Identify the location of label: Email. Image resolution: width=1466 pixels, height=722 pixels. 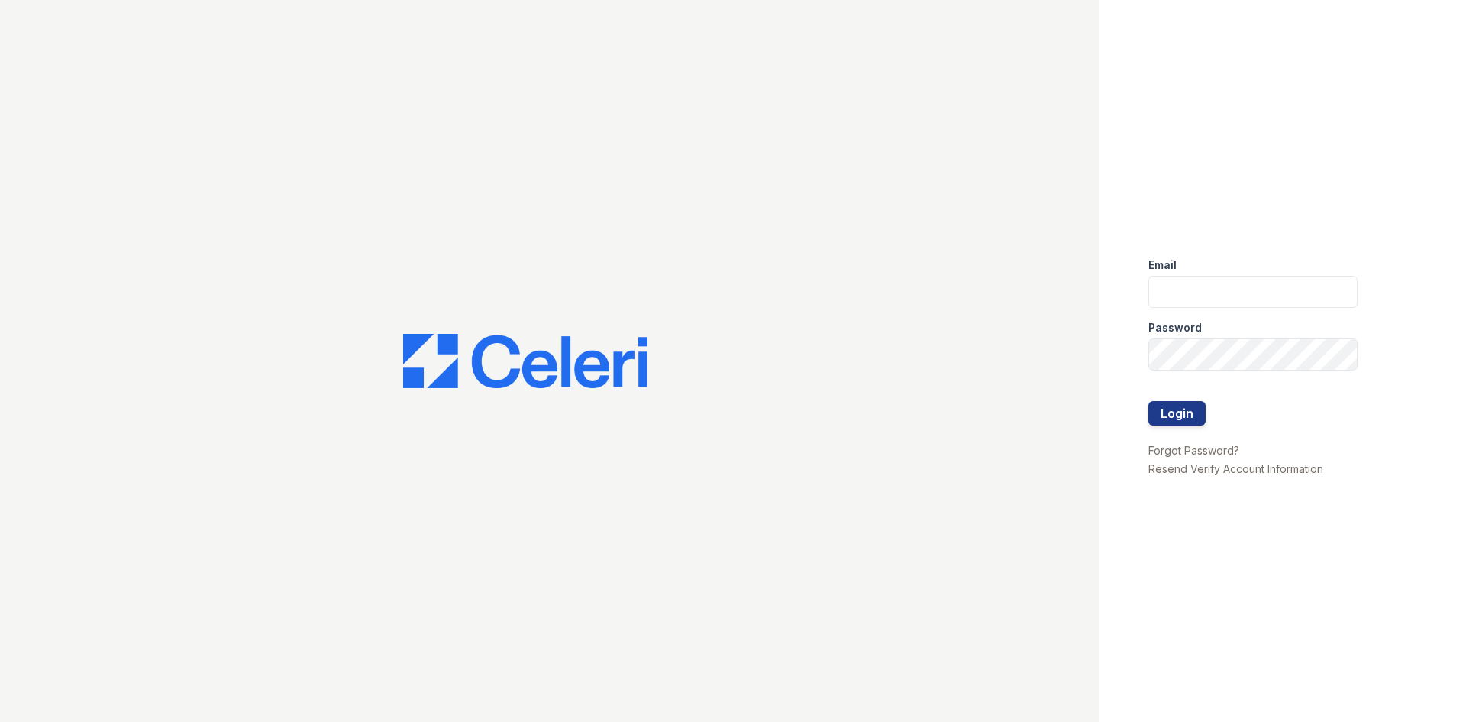
(1162, 265).